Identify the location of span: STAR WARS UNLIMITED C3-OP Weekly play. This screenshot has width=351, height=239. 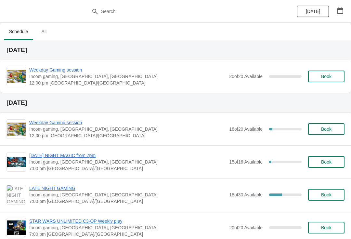
(127, 221).